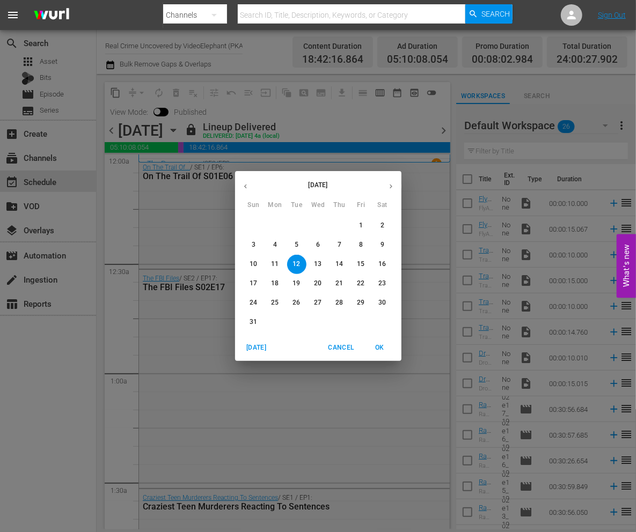 The width and height of the screenshot is (636, 532). What do you see at coordinates (254, 205) in the screenshot?
I see `span: Sun` at bounding box center [254, 205].